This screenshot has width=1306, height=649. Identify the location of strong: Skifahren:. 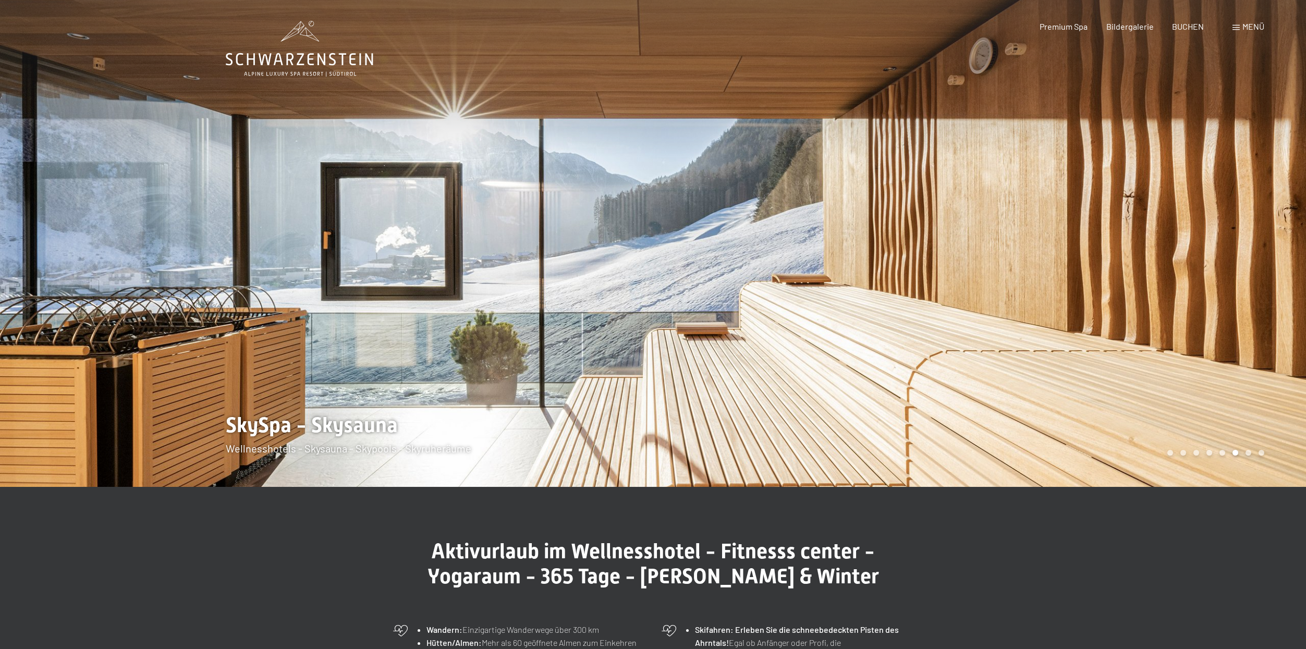
(714, 629).